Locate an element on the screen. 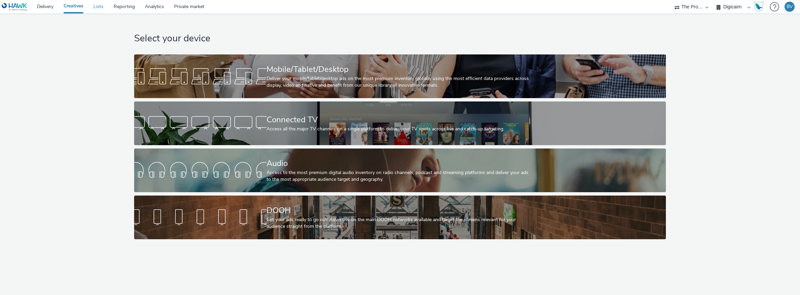 Image resolution: width=800 pixels, height=295 pixels. div: Access all the major TV channels on a single platform to deliver your TV spots across live and ca... is located at coordinates (398, 129).